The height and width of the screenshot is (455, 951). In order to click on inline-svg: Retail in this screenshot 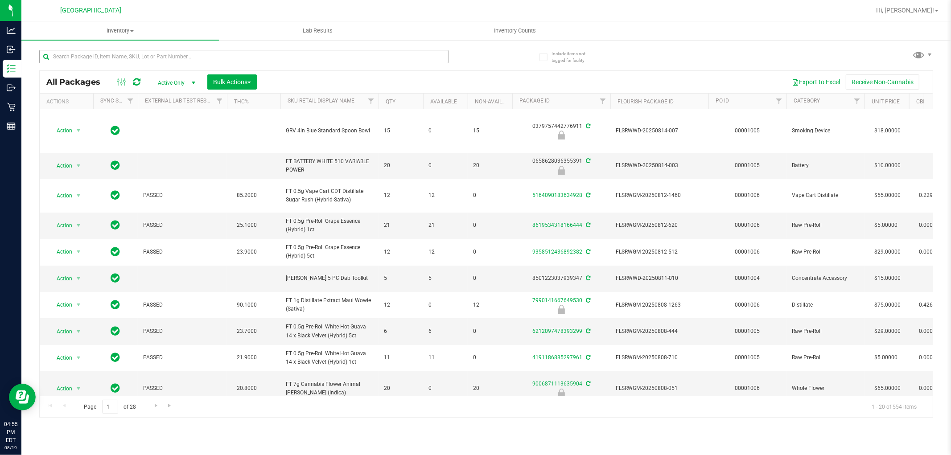, I will do `click(11, 107)`.